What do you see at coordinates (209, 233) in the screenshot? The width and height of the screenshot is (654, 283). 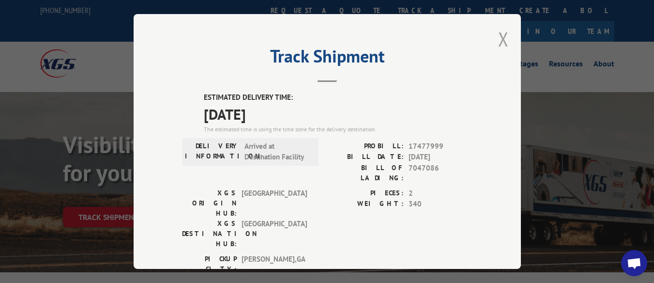 I see `label: XGS DESTINATION HUB:` at bounding box center [209, 233].